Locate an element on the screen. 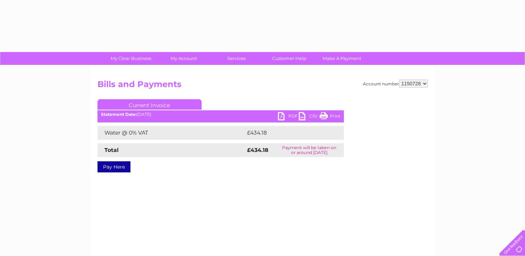 The image size is (525, 256). a: Customer Help is located at coordinates (289, 58).